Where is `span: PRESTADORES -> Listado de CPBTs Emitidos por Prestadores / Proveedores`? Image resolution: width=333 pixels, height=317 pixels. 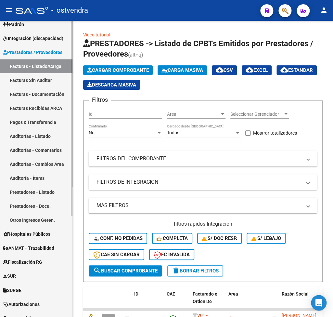
span: PRESTADORES -> Listado de CPBTs Emitidos por Prestadores / Proveedores is located at coordinates (198, 49).